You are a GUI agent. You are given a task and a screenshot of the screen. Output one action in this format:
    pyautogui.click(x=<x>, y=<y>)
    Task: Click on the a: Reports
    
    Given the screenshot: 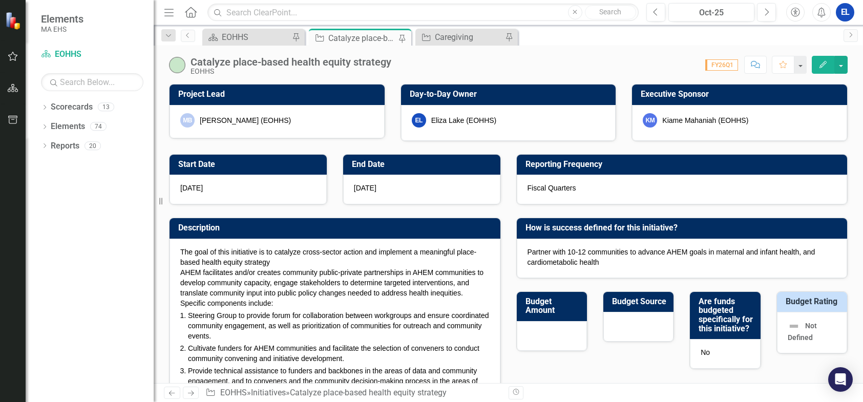 What is the action you would take?
    pyautogui.click(x=65, y=146)
    